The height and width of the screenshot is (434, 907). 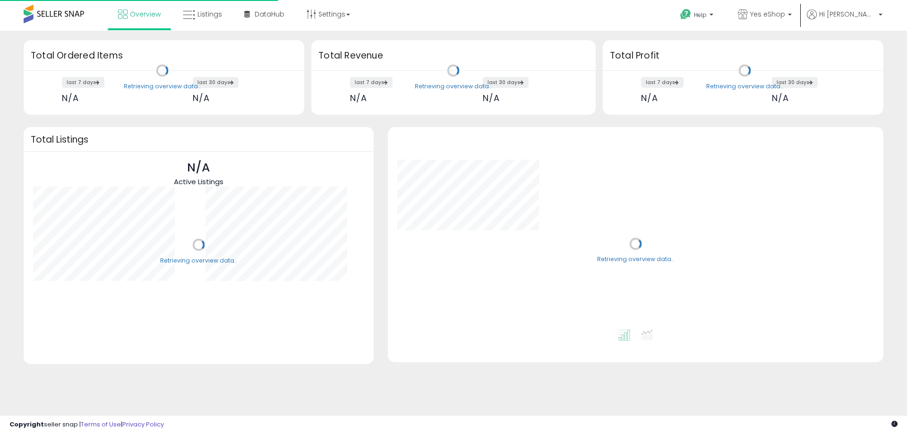 What do you see at coordinates (26, 424) in the screenshot?
I see `strong: Copyright` at bounding box center [26, 424].